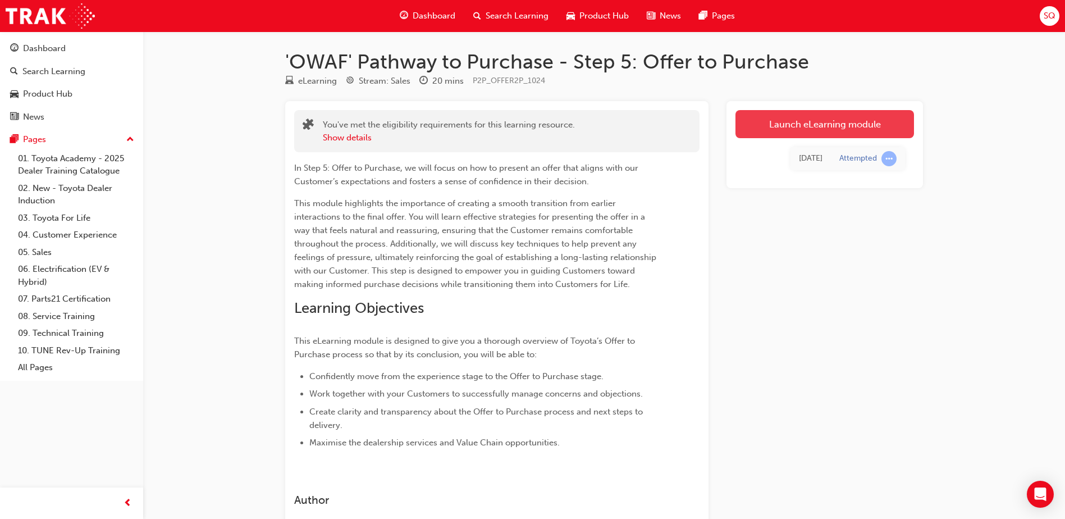 This screenshot has height=519, width=1065. What do you see at coordinates (76, 164) in the screenshot?
I see `a: 01. Toyota Academy - 2025 Dealer Training Catalogue` at bounding box center [76, 164].